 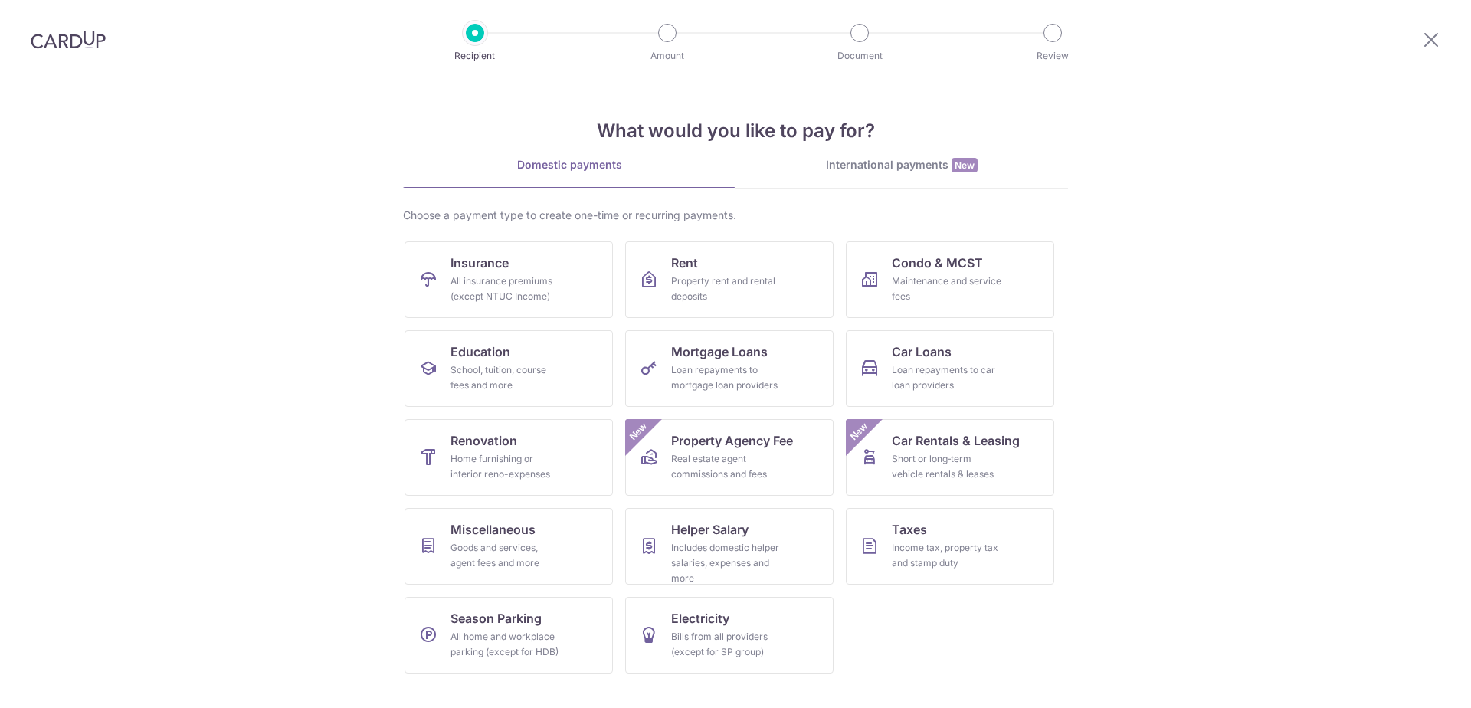 What do you see at coordinates (735, 131) in the screenshot?
I see `h4: What would you like to pay for?` at bounding box center [735, 131].